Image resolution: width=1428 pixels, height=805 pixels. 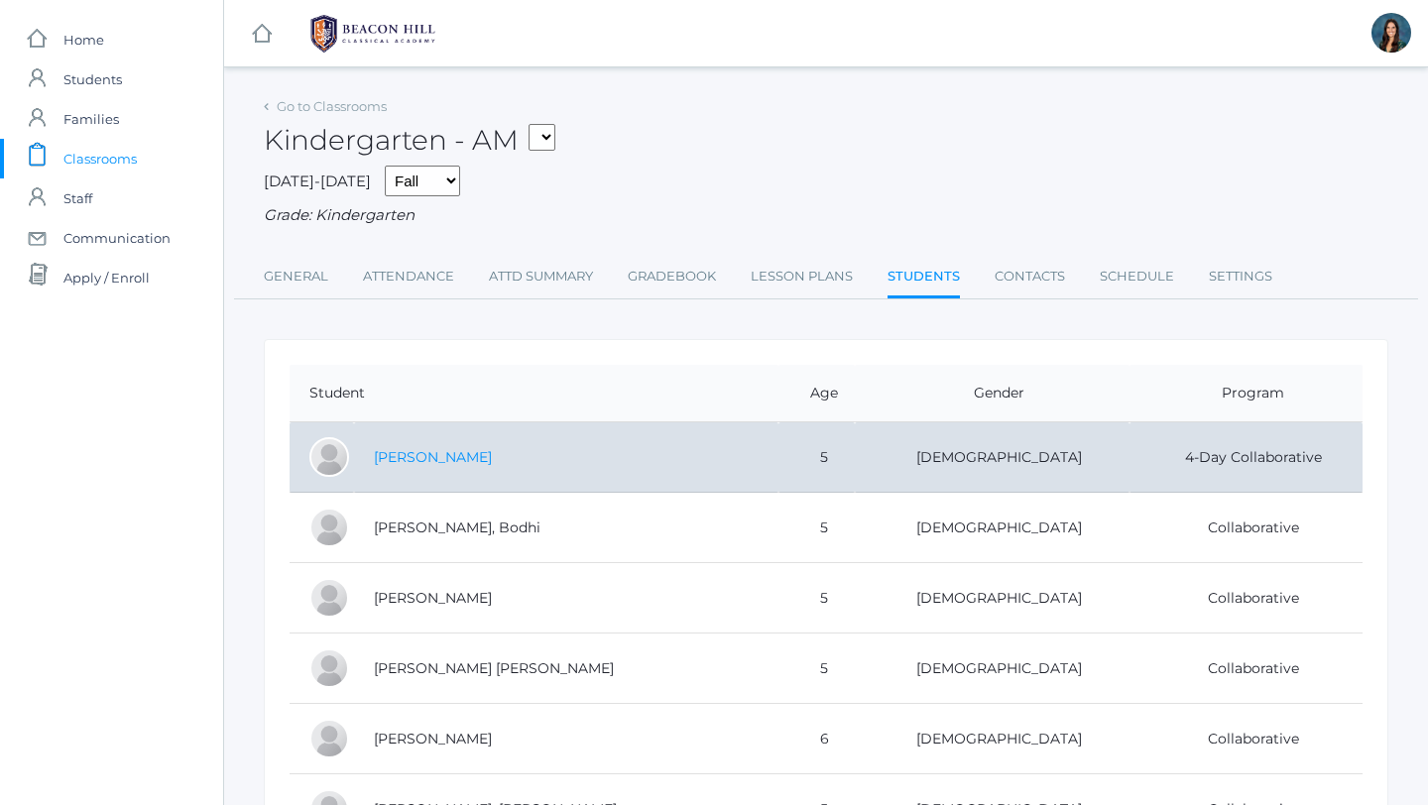 What do you see at coordinates (100, 159) in the screenshot?
I see `span: Classrooms` at bounding box center [100, 159].